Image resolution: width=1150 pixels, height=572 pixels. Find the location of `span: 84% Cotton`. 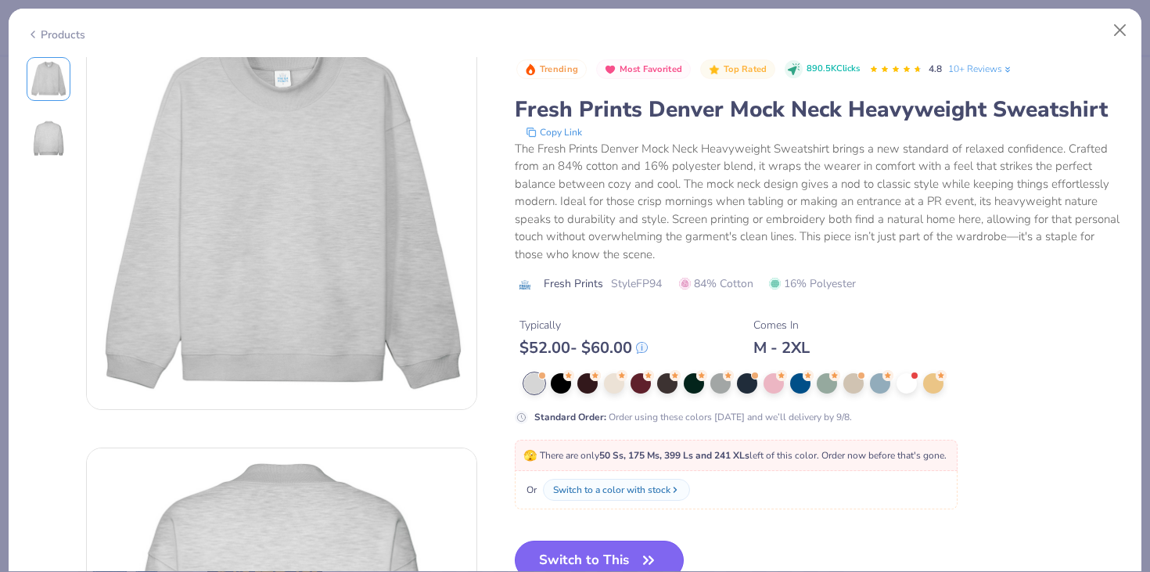

span: 84% Cotton is located at coordinates (716, 283).